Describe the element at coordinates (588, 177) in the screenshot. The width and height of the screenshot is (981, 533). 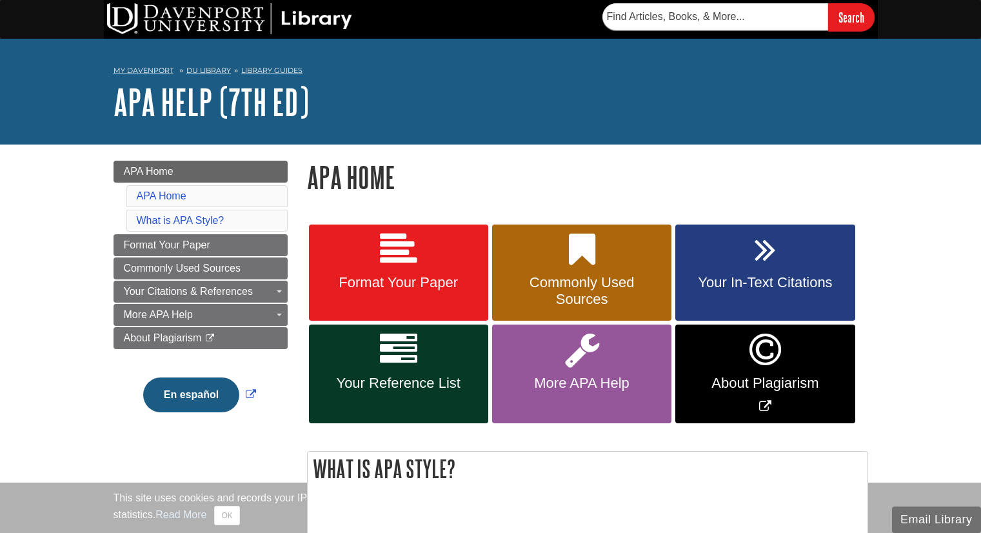
I see `h1: APA Home` at that location.